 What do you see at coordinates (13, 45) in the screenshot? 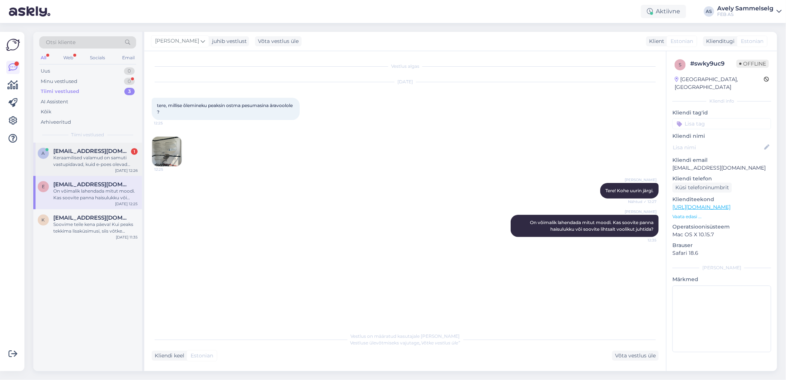
I see `img: Askly Logo` at bounding box center [13, 45].